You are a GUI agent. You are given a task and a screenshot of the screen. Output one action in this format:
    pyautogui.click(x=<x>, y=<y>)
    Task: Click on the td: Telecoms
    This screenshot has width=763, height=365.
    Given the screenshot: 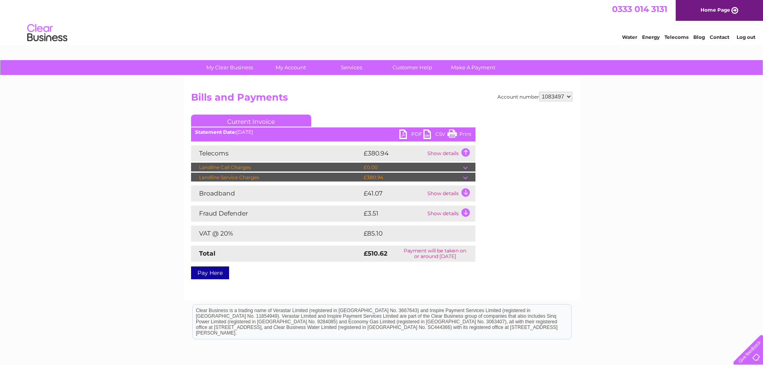 What is the action you would take?
    pyautogui.click(x=277, y=153)
    